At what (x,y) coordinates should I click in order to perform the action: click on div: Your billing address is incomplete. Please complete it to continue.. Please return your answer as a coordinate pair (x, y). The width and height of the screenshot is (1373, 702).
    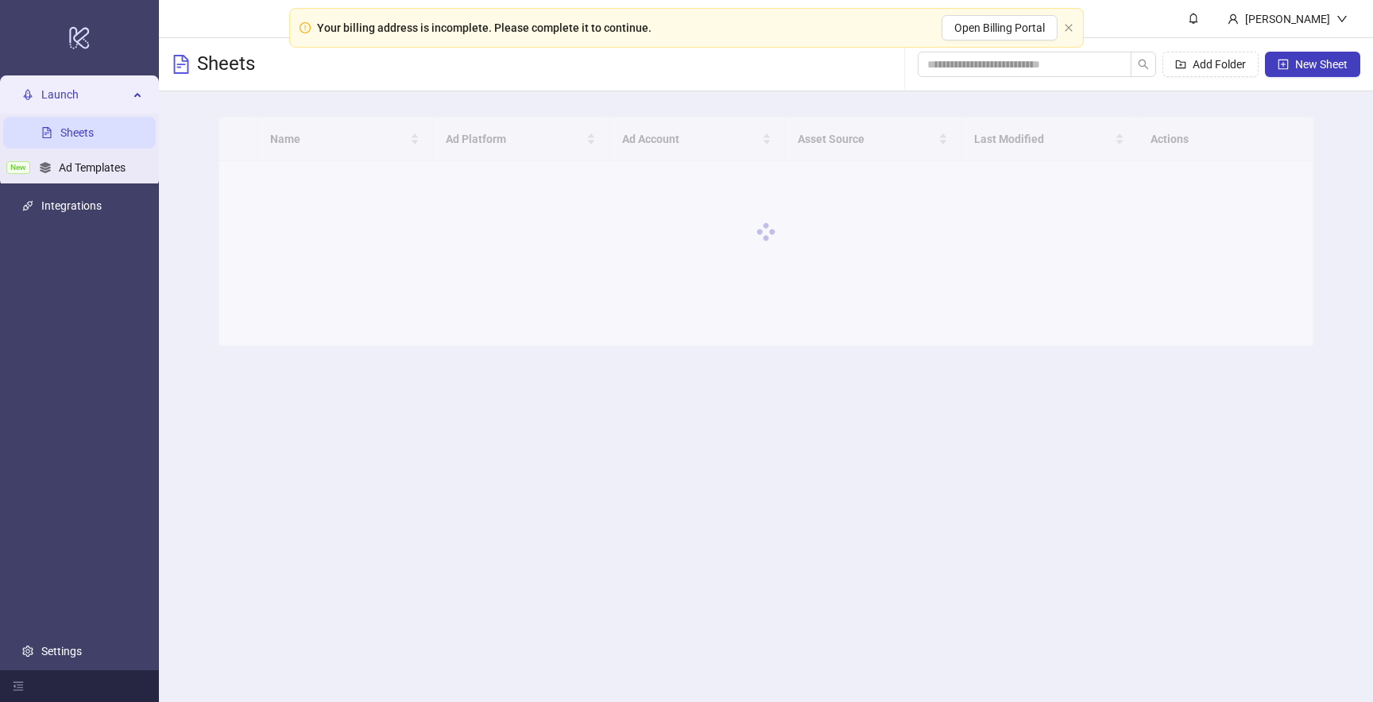
    Looking at the image, I should click on (484, 28).